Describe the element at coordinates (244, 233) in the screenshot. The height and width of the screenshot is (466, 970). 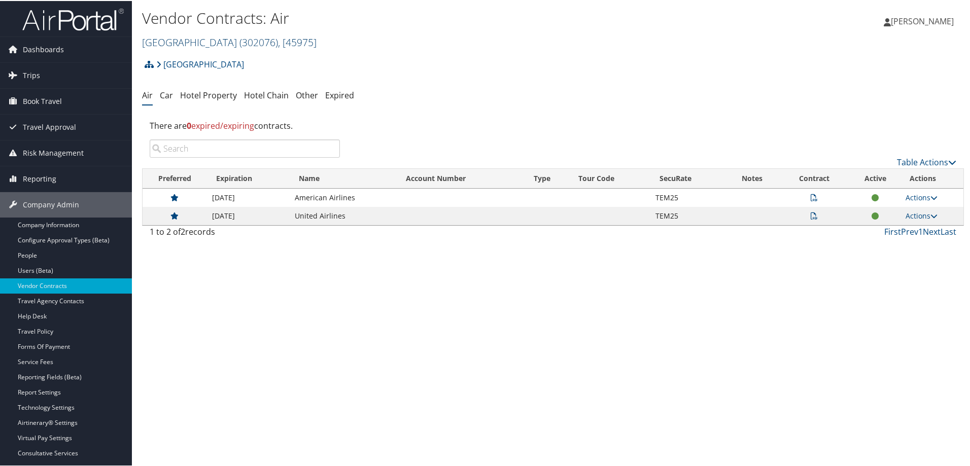
I see `div: 1 to 2 of records` at that location.